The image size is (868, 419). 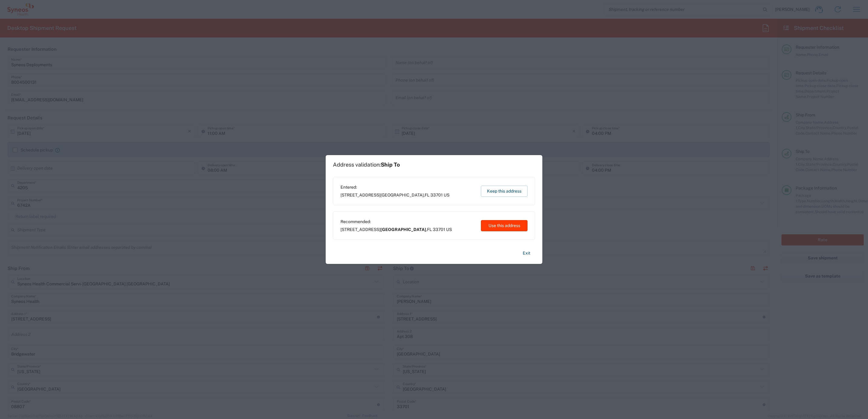 I want to click on span: Ship To, so click(x=390, y=165).